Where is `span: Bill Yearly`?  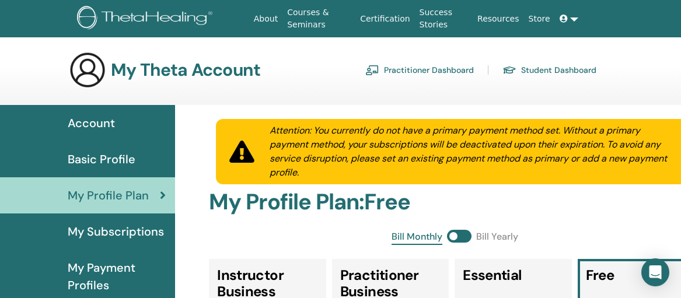
span: Bill Yearly is located at coordinates (497, 237).